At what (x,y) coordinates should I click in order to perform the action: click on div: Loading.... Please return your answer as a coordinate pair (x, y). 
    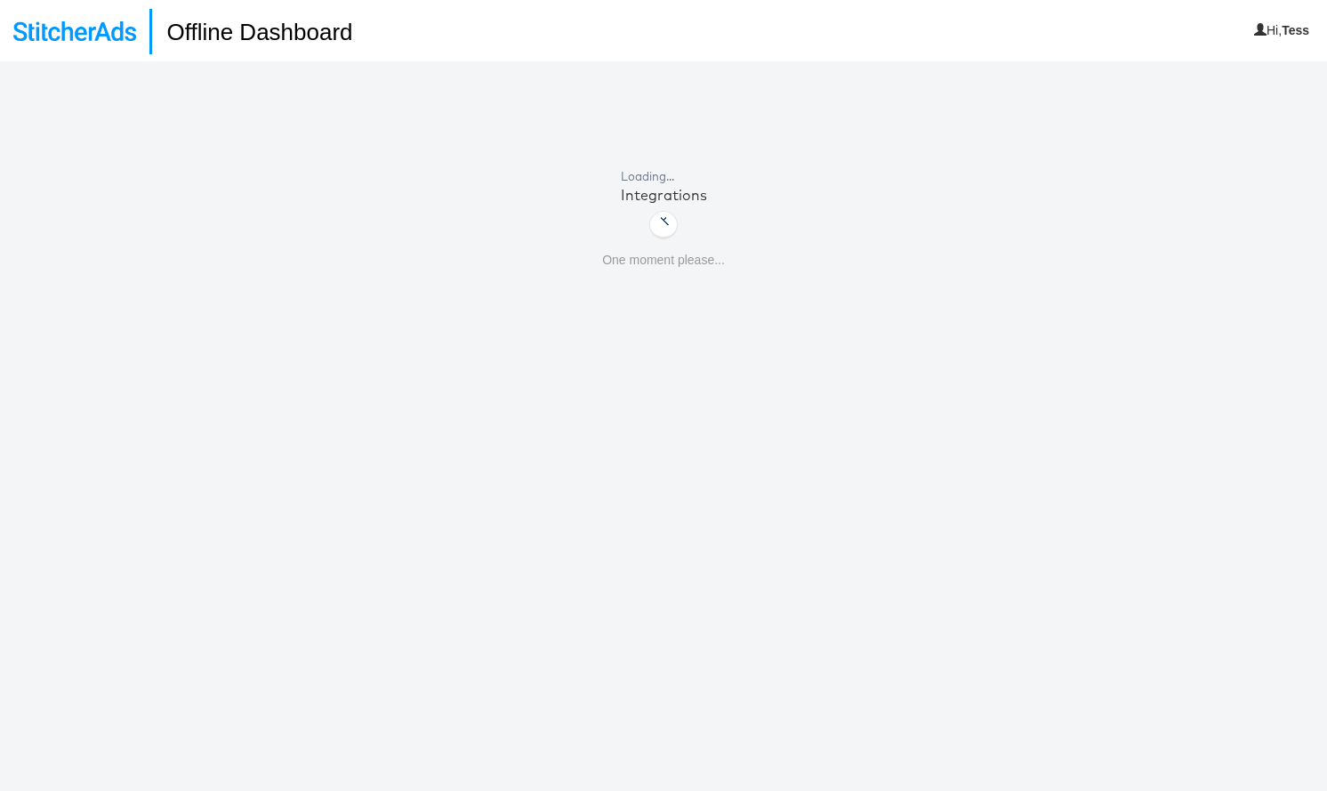
    Looking at the image, I should click on (664, 176).